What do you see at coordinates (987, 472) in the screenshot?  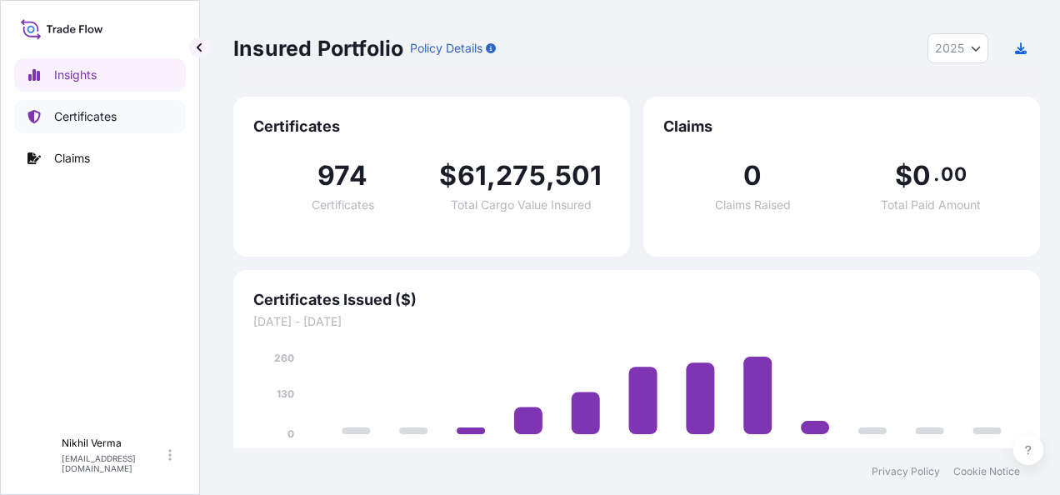 I see `p: Cookie Notice` at bounding box center [987, 472].